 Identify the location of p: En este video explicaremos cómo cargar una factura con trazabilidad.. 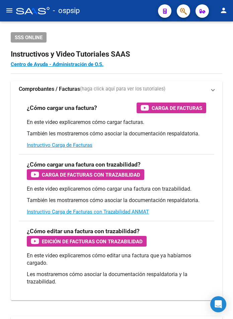
(117, 189).